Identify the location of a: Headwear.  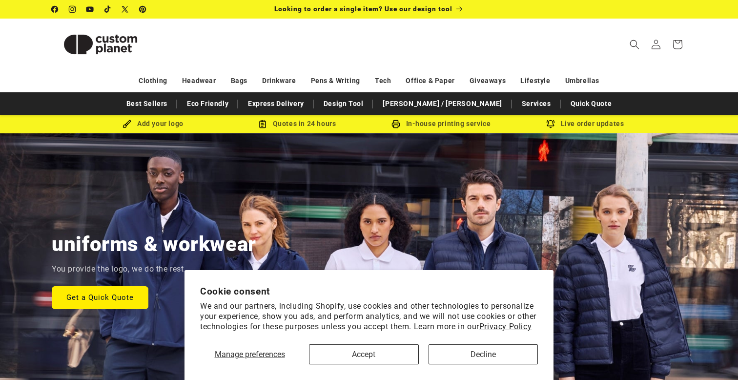
(199, 80).